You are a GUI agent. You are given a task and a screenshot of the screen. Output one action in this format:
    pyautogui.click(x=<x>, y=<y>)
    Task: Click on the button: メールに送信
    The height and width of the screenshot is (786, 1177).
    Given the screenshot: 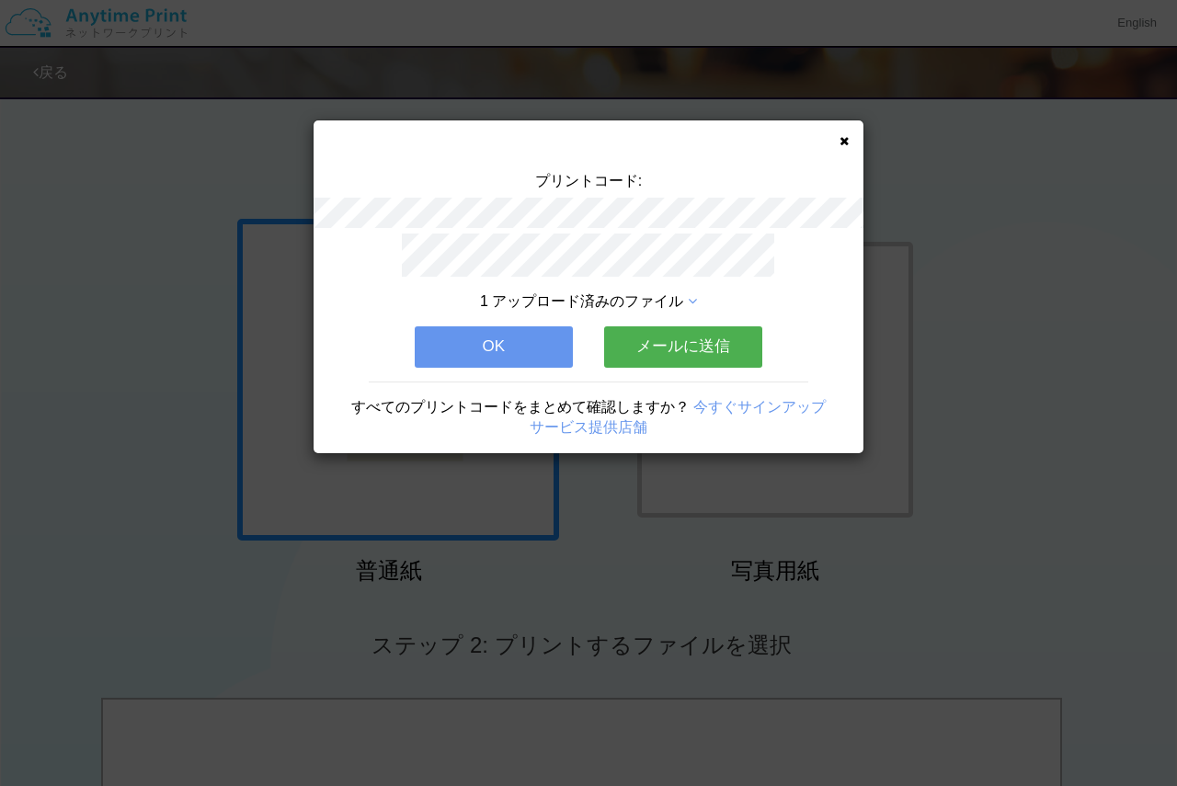 What is the action you would take?
    pyautogui.click(x=683, y=347)
    